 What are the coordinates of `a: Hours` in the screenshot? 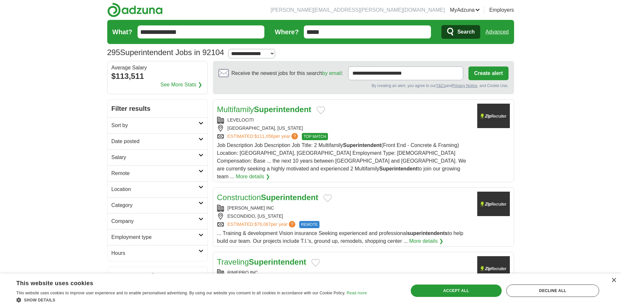 It's located at (157, 253).